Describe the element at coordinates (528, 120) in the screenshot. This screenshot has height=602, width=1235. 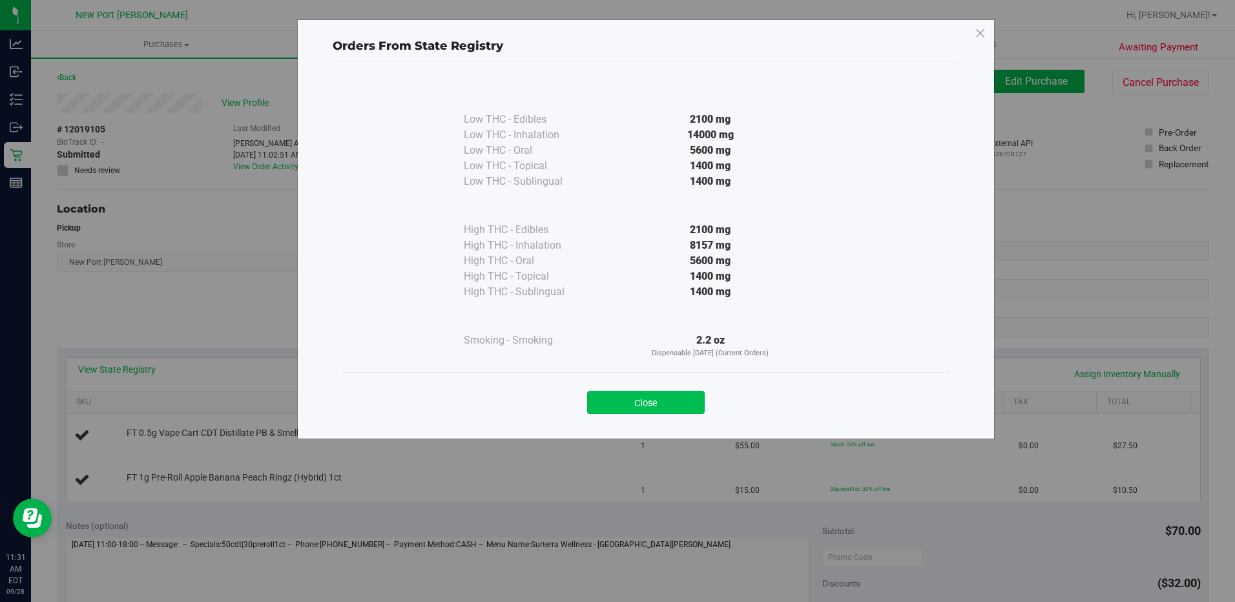
I see `div: Low THC - Edibles` at that location.